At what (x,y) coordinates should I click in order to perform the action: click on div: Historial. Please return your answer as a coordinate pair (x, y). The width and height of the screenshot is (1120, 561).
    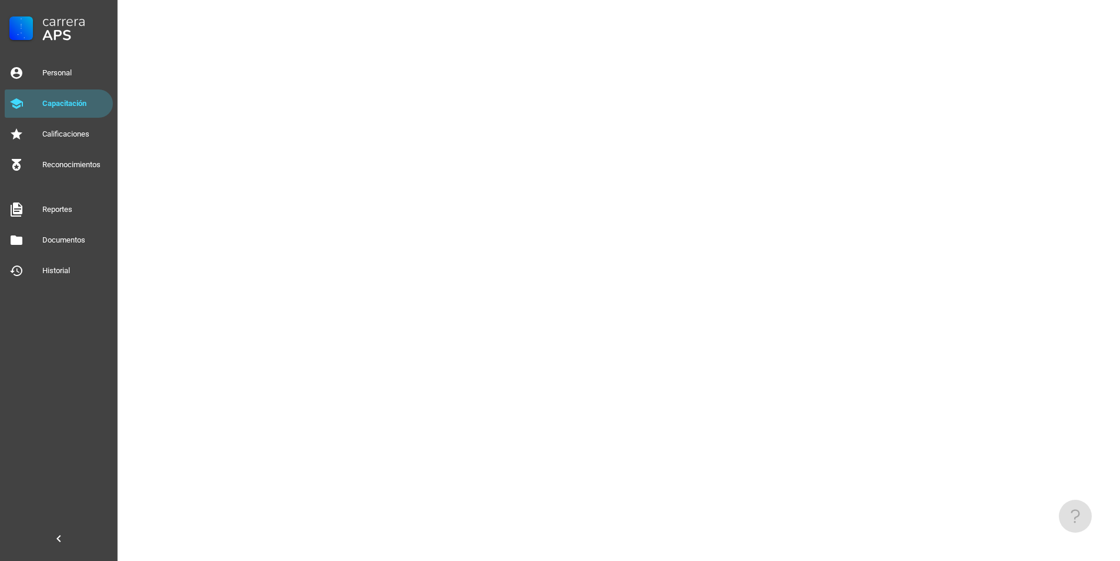
    Looking at the image, I should click on (75, 271).